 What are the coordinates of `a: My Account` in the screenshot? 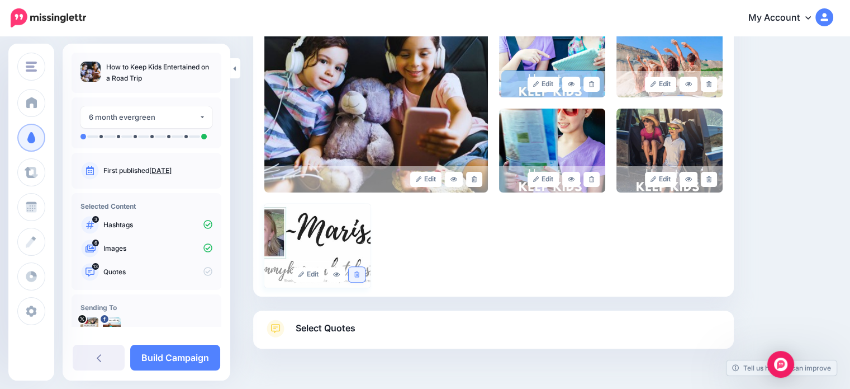 It's located at (785, 18).